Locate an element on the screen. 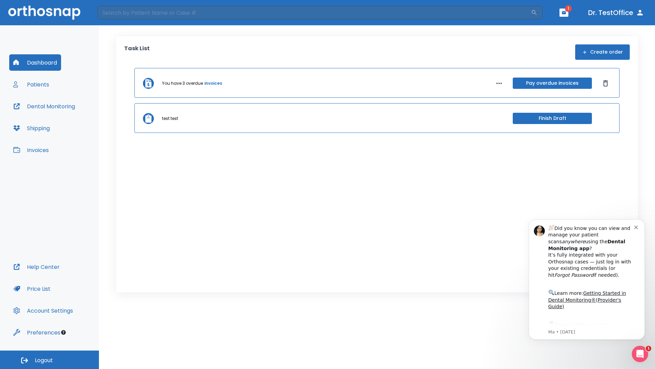 The width and height of the screenshot is (655, 369). input: Search by Patient Name or Case # is located at coordinates (314, 13).